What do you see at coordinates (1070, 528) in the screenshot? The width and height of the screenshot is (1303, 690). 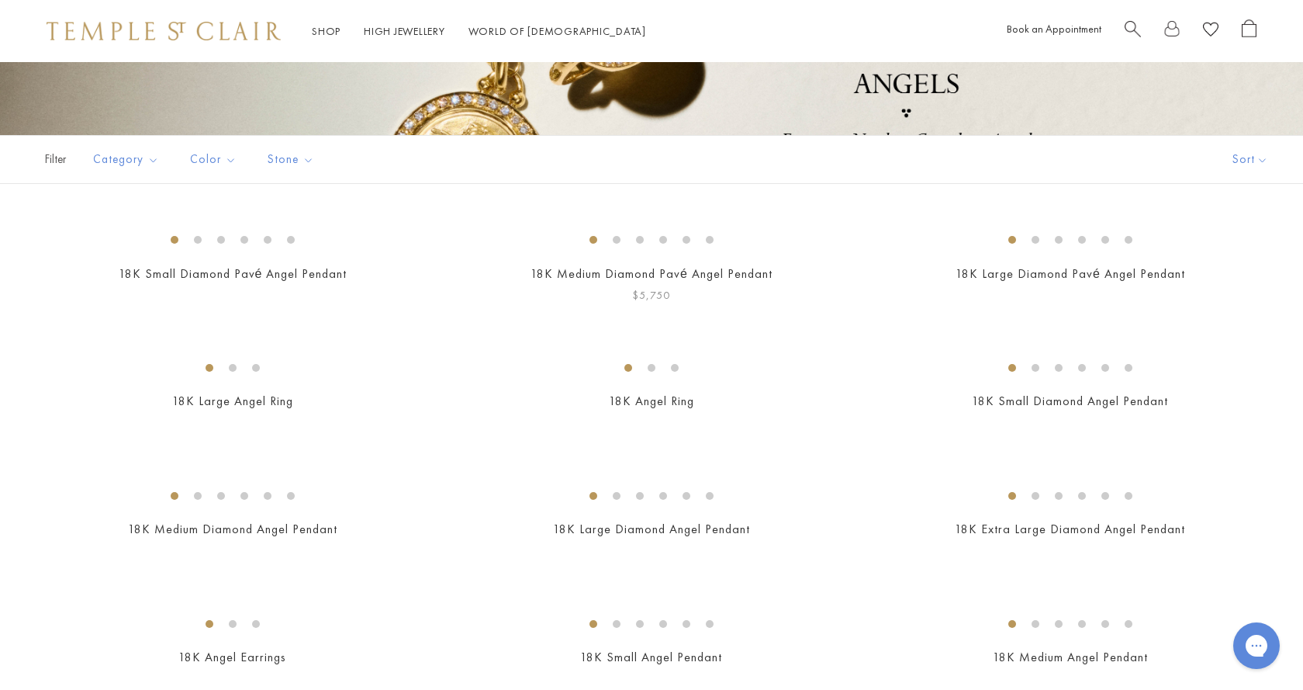 I see `a: 18K Extra Large Diamond Angel Pendant` at bounding box center [1070, 528].